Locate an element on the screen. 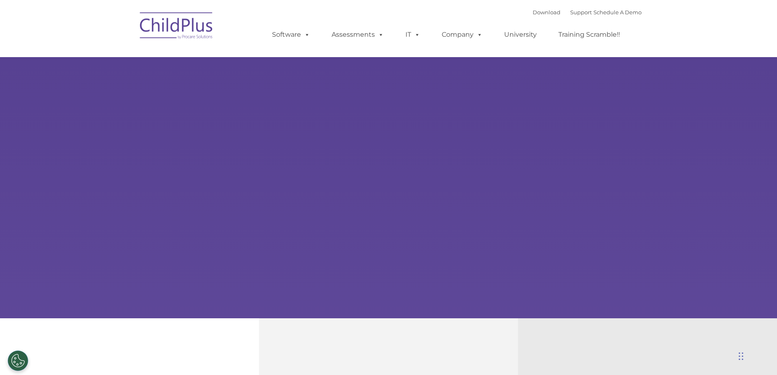 The image size is (777, 375). img: ChildPlus by Procare Solutions is located at coordinates (177, 27).